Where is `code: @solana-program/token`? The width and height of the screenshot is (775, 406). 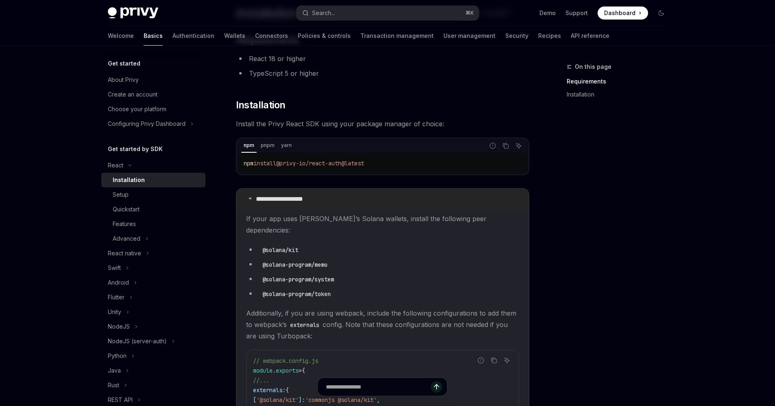 code: @solana-program/token is located at coordinates (297, 294).